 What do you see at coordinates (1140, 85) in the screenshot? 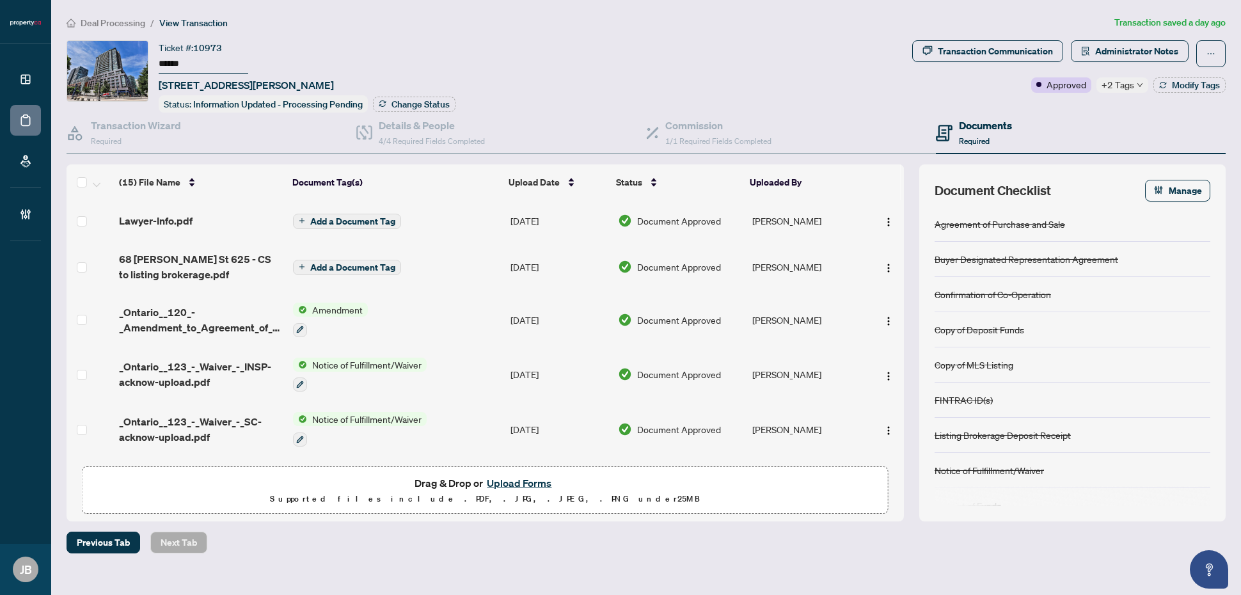
I see `span: down` at bounding box center [1140, 85].